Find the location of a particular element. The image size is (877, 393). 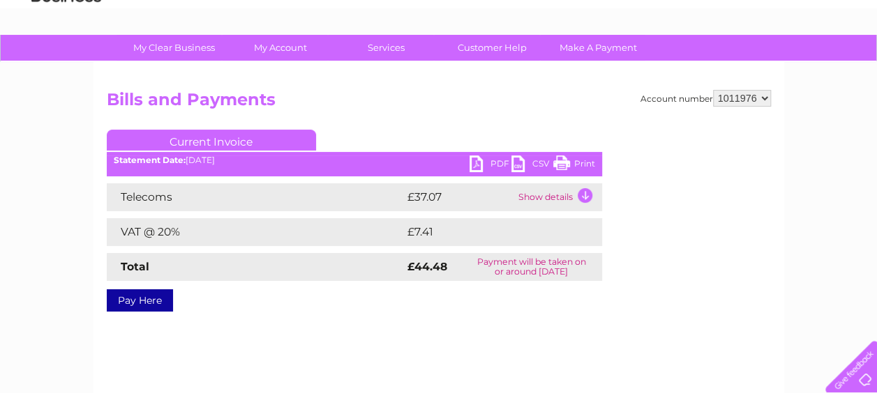

a: My Account is located at coordinates (280, 47).